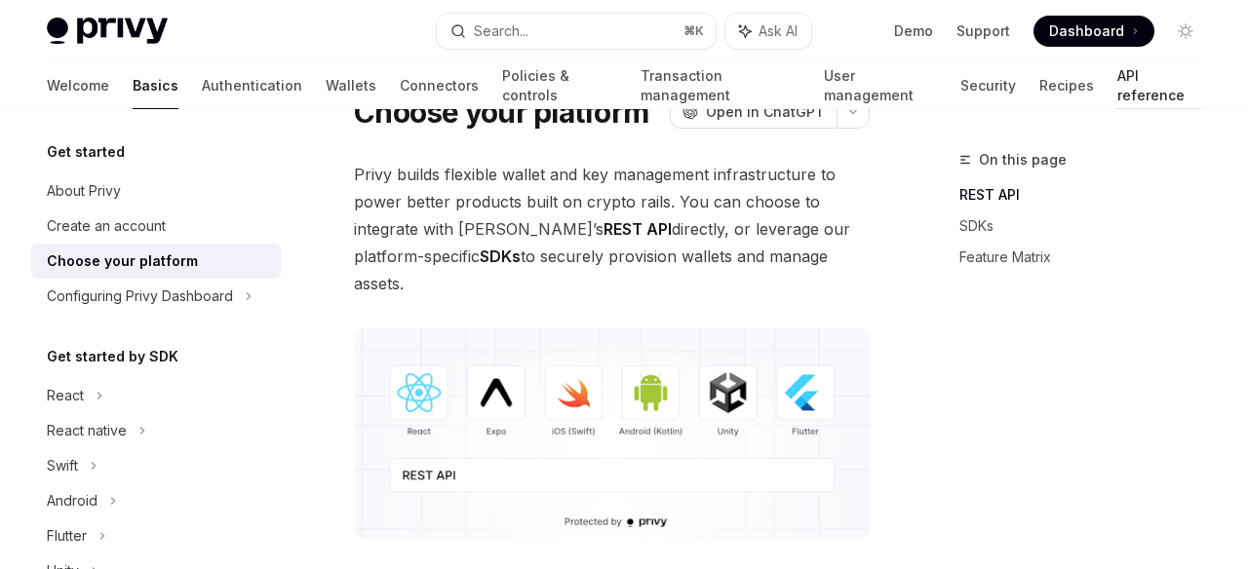 The width and height of the screenshot is (1248, 569). What do you see at coordinates (84, 191) in the screenshot?
I see `div: About Privy` at bounding box center [84, 191].